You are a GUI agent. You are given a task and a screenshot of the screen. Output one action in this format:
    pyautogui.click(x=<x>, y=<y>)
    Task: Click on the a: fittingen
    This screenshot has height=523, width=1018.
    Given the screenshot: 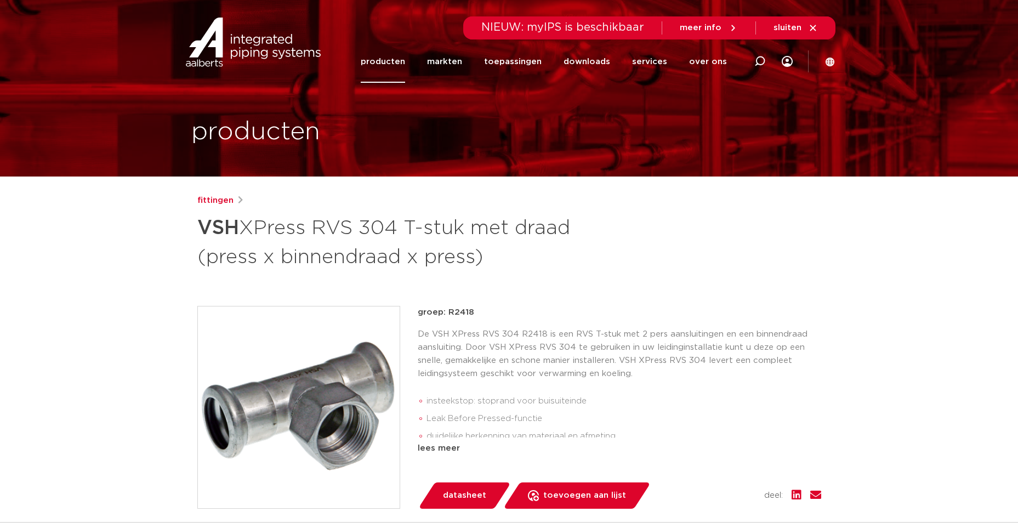 What is the action you would take?
    pyautogui.click(x=215, y=201)
    